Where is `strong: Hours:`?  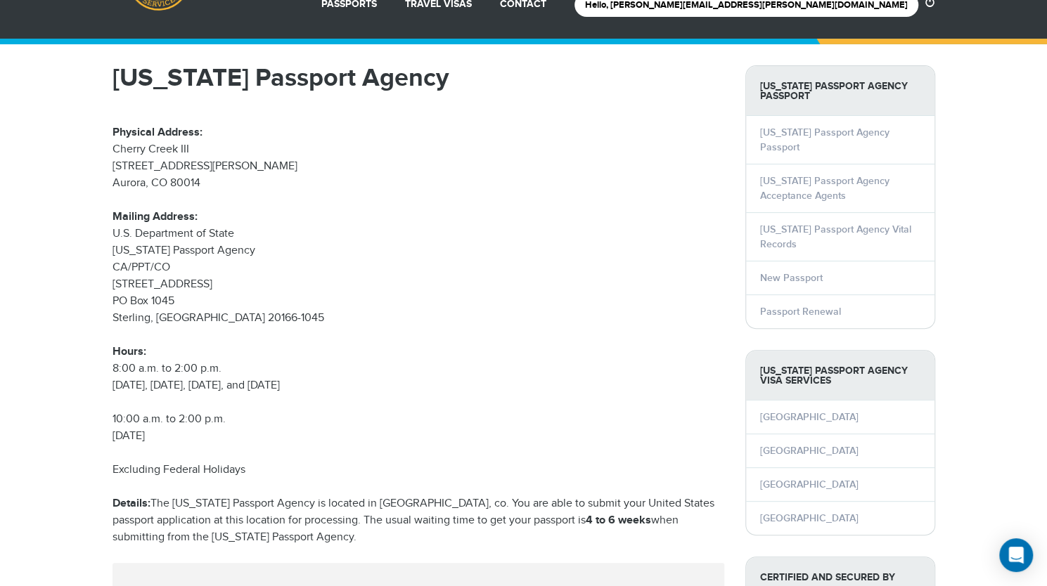
strong: Hours: is located at coordinates (129, 352).